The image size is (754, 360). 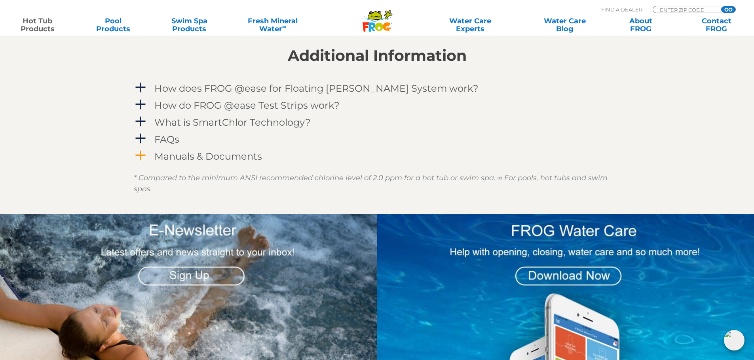 I want to click on a: a How do FROG @ease Test Strips work?, so click(x=377, y=105).